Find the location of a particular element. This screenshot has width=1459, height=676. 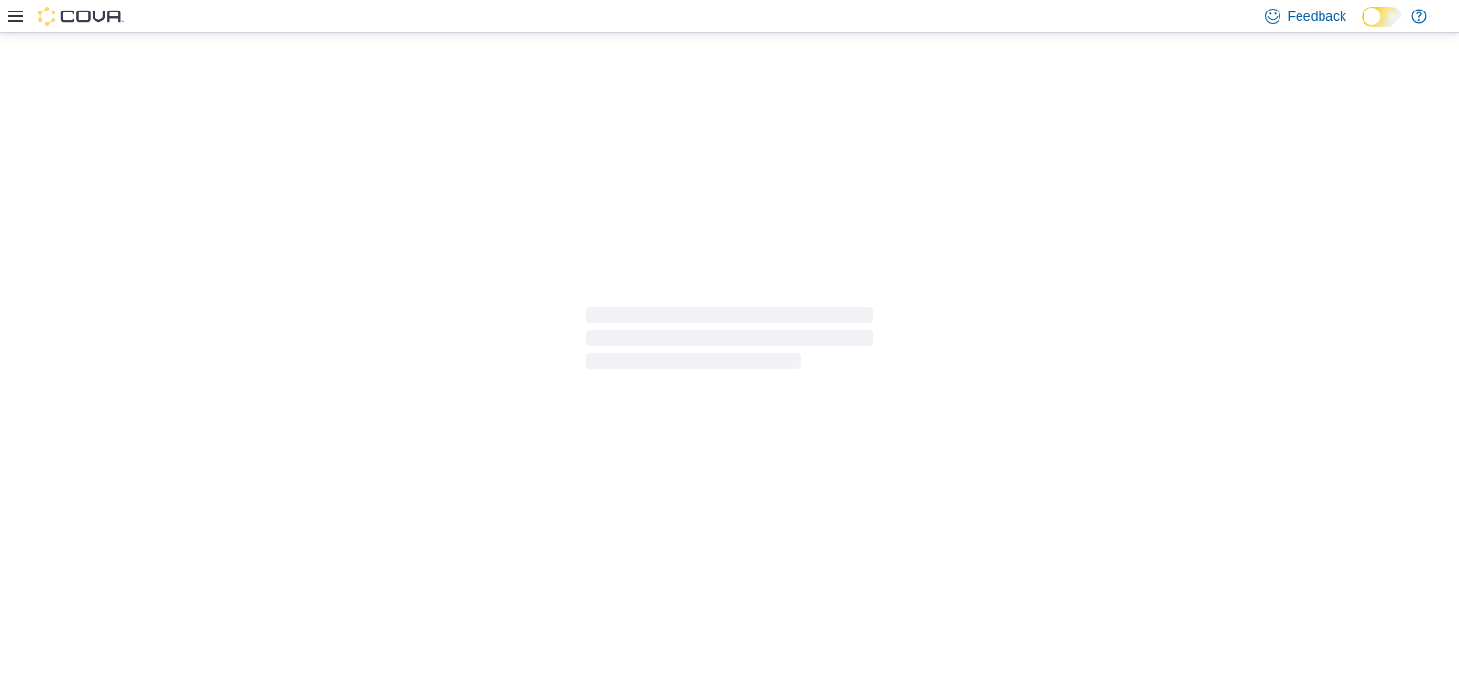

input: Dark Mode is located at coordinates (1382, 16).